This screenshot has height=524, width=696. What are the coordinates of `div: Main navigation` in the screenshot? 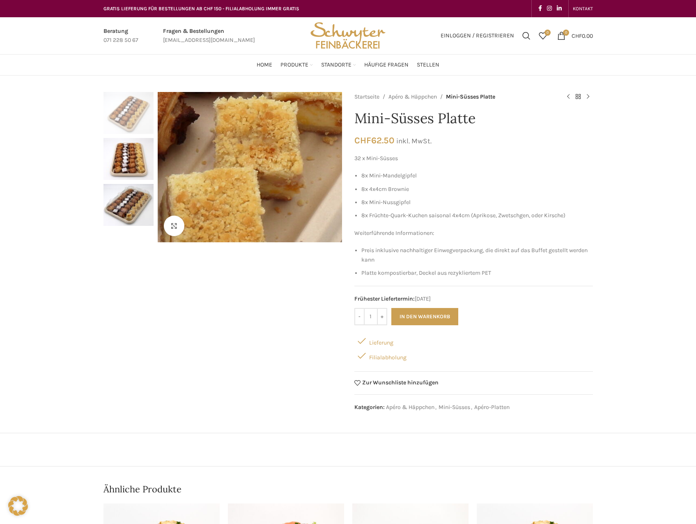 It's located at (348, 65).